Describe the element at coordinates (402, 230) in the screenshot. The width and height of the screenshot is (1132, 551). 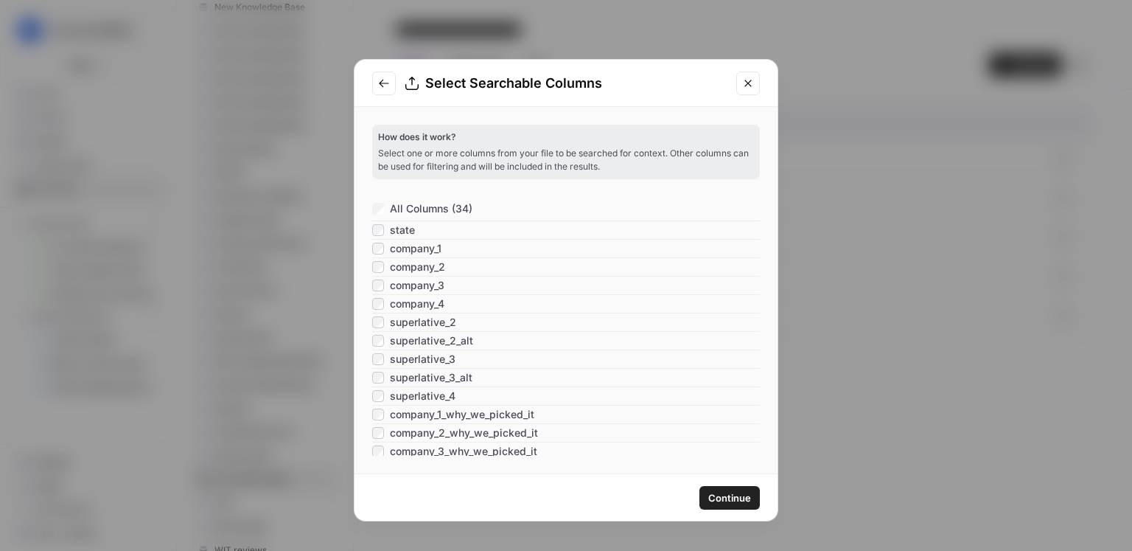
I see `span: state` at that location.